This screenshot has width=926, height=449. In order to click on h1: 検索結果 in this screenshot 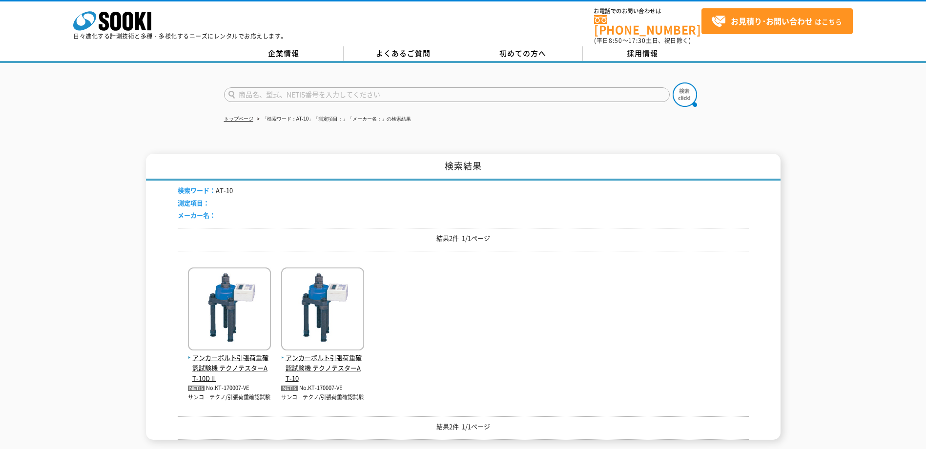, I will do `click(463, 167)`.